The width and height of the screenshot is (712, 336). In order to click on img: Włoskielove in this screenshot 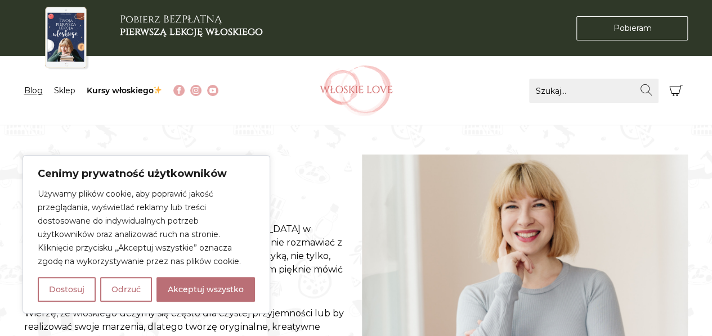, I will do `click(356, 91)`.